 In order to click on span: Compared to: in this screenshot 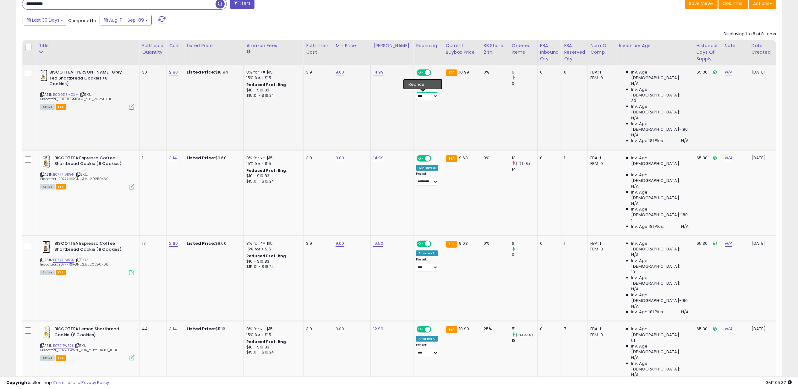, I will do `click(83, 20)`.